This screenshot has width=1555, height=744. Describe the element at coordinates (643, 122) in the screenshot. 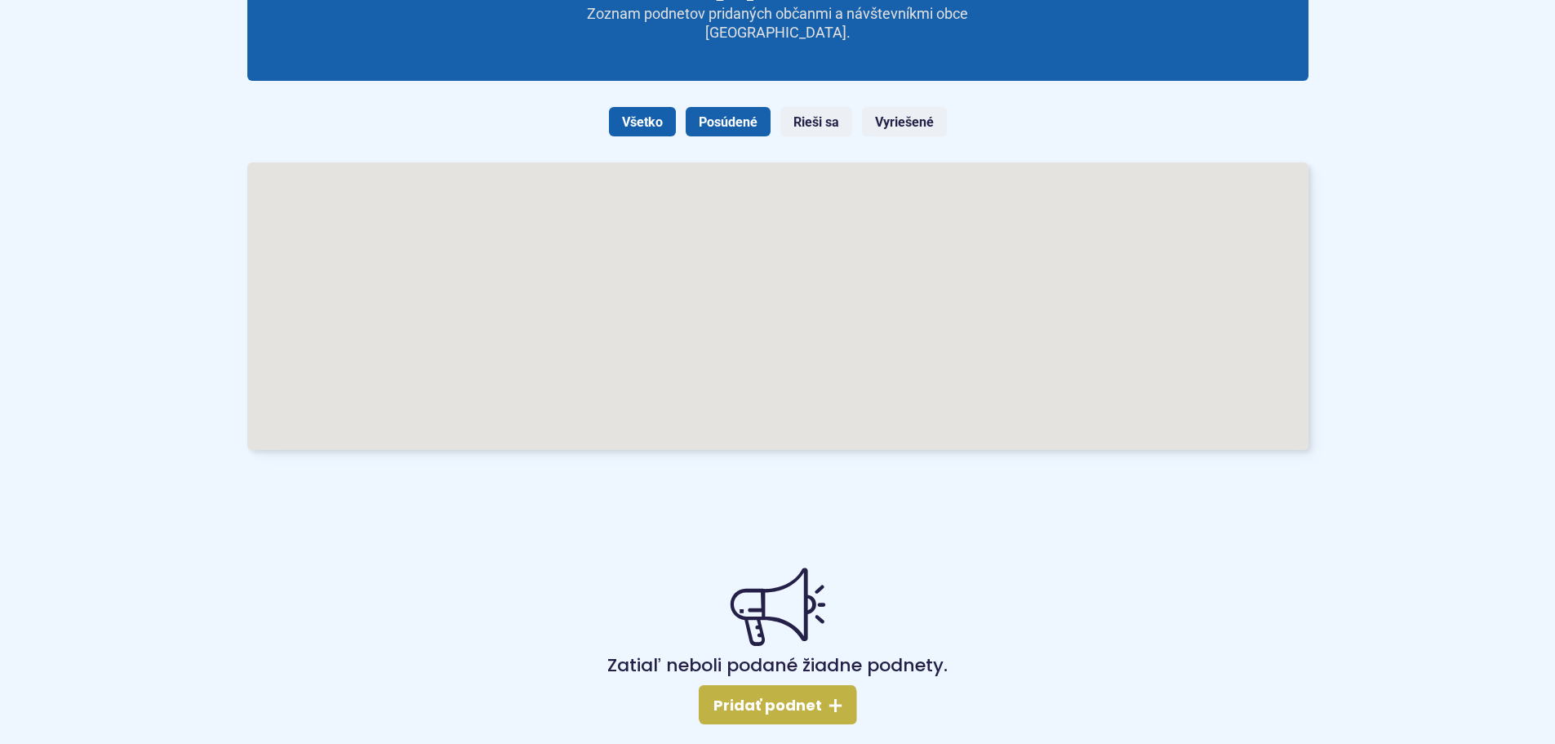

I see `a: Všetko` at that location.